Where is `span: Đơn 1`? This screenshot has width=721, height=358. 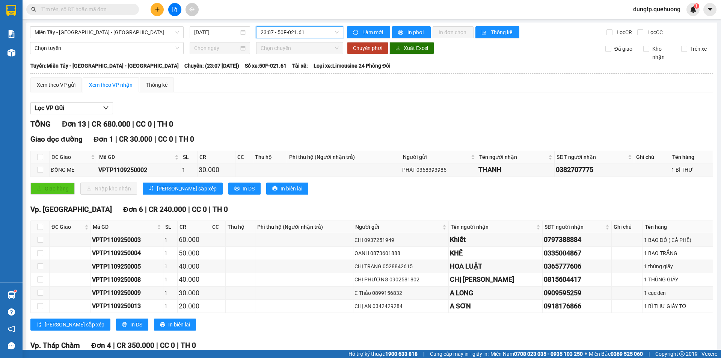 span: Đơn 1 is located at coordinates (104, 139).